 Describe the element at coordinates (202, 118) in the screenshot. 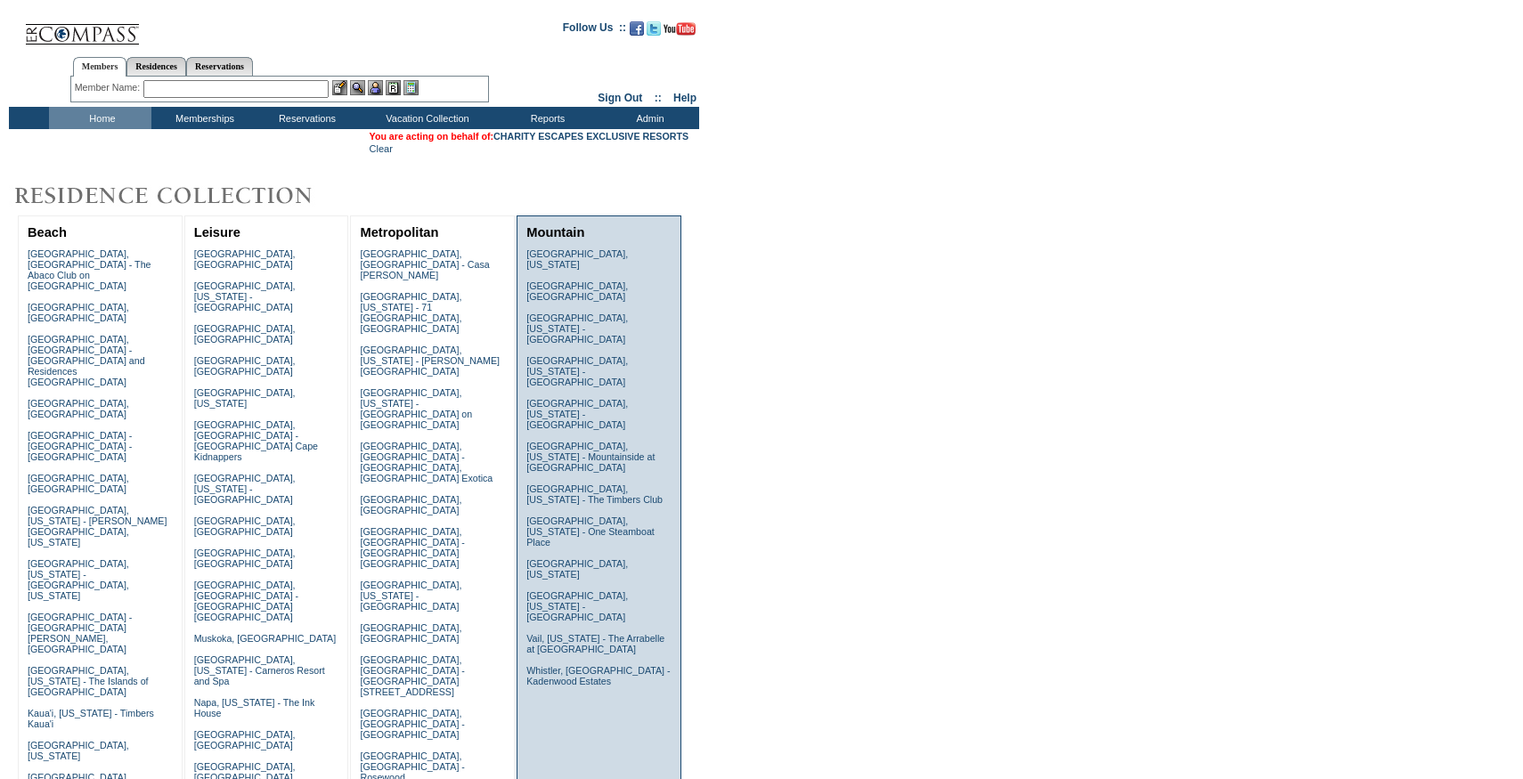

I see `td: Memberships` at that location.